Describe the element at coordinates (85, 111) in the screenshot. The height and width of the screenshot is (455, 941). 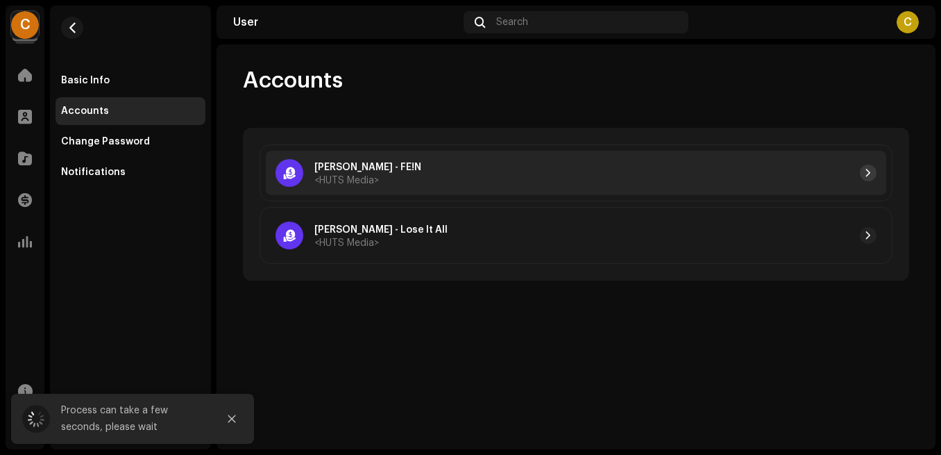
I see `div: Accounts` at that location.